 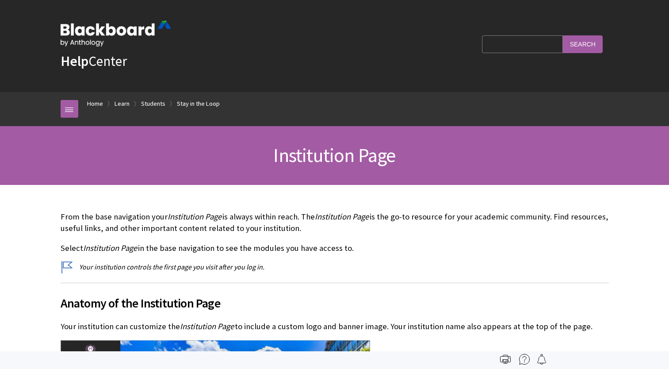 What do you see at coordinates (505, 359) in the screenshot?
I see `img: Print` at bounding box center [505, 359].